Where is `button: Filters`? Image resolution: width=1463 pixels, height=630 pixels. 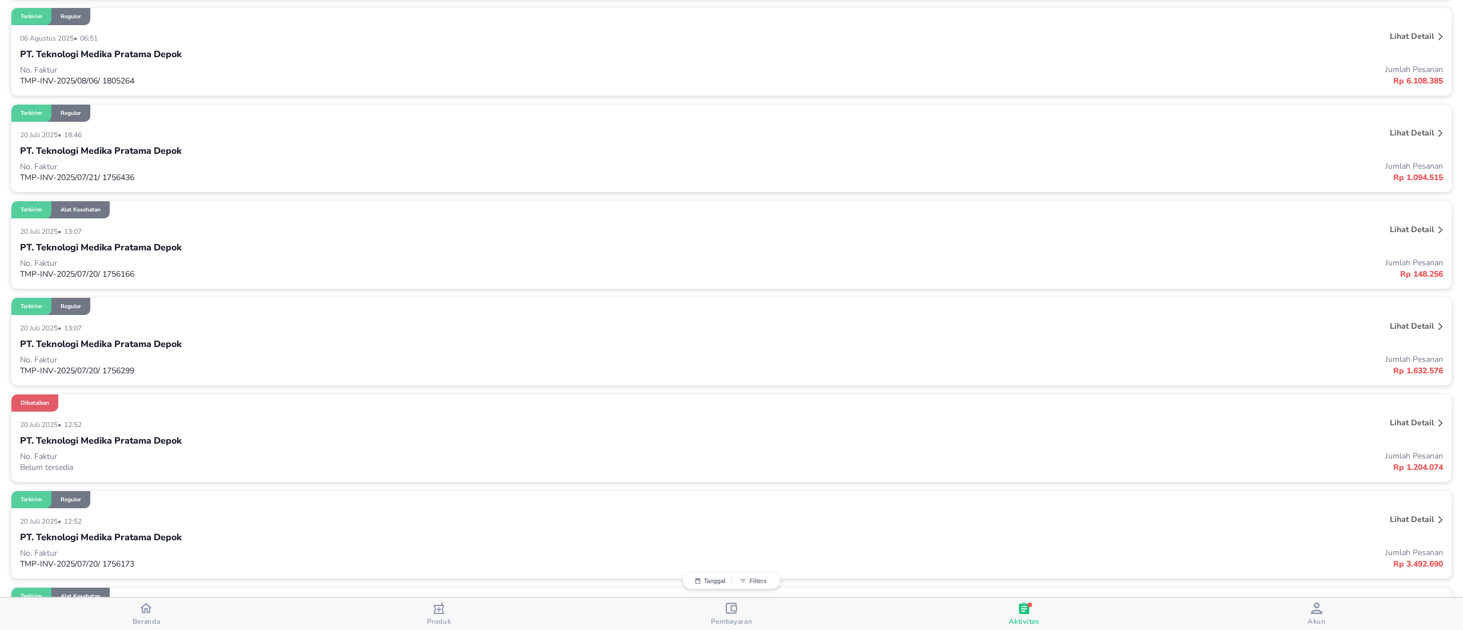
button: Filters is located at coordinates (752, 580).